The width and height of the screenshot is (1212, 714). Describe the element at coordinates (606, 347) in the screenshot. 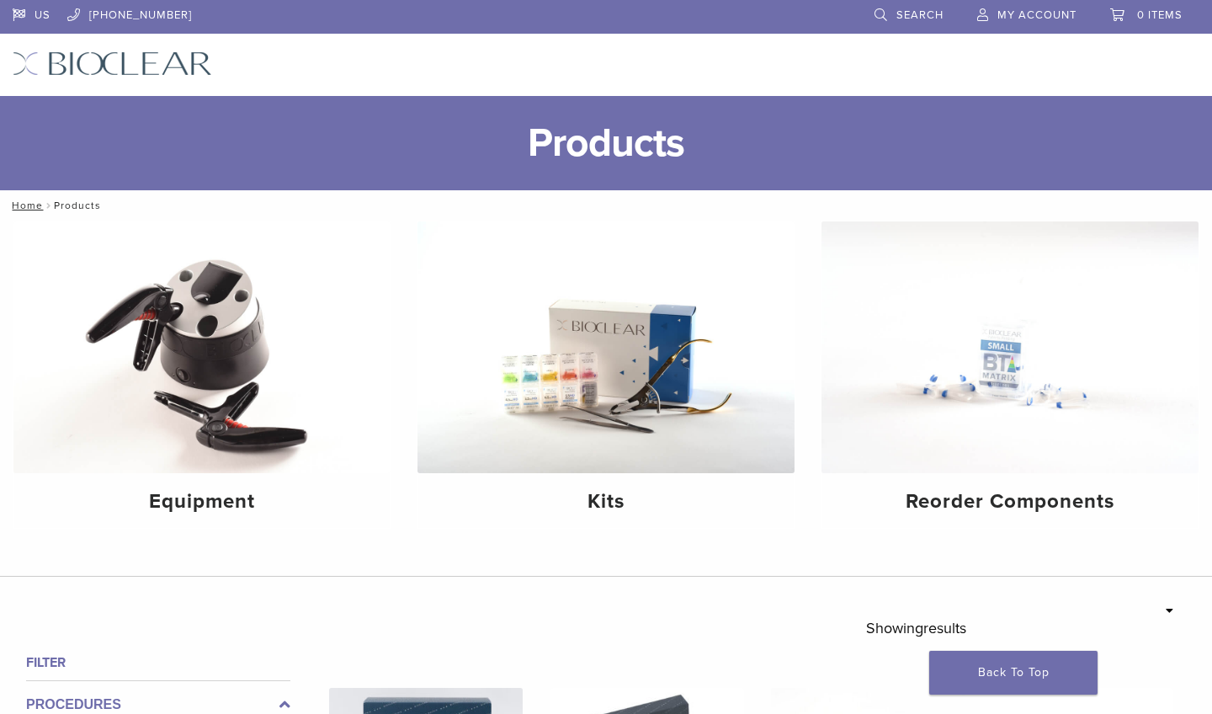

I see `img: Kits` at that location.